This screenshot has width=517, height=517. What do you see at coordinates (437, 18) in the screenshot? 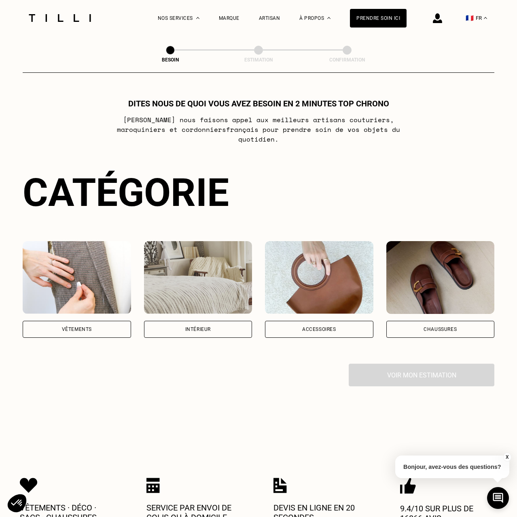
I see `img: icône connexion` at bounding box center [437, 18].